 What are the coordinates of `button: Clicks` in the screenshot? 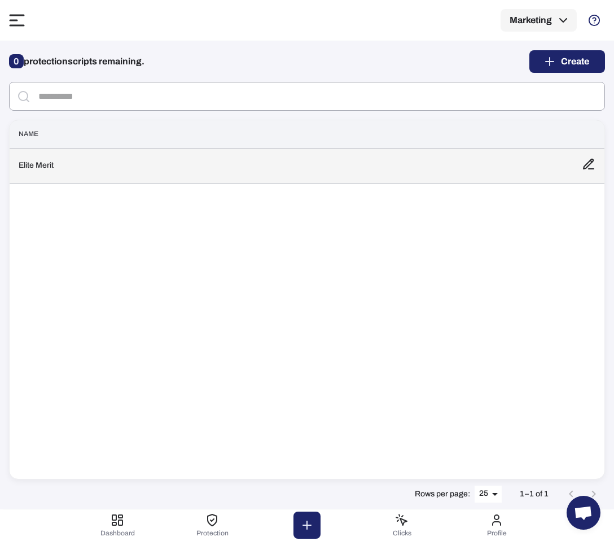 It's located at (402, 525).